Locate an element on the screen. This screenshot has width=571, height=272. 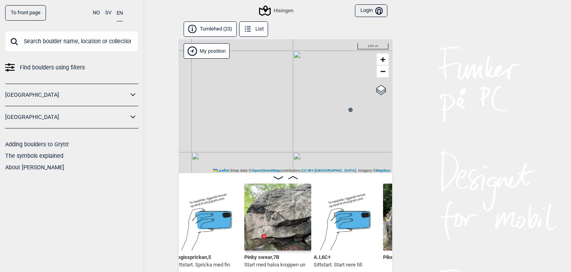
button: List is located at coordinates (254, 29).